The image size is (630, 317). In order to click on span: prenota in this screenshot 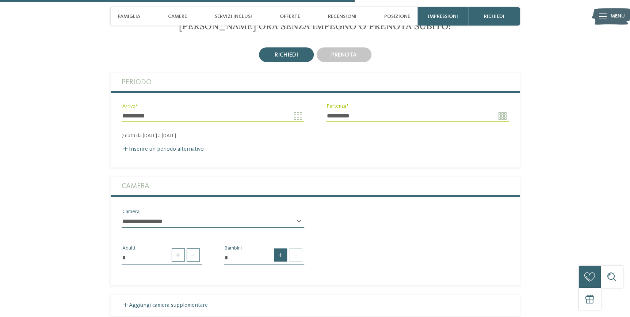, I will do `click(344, 55)`.